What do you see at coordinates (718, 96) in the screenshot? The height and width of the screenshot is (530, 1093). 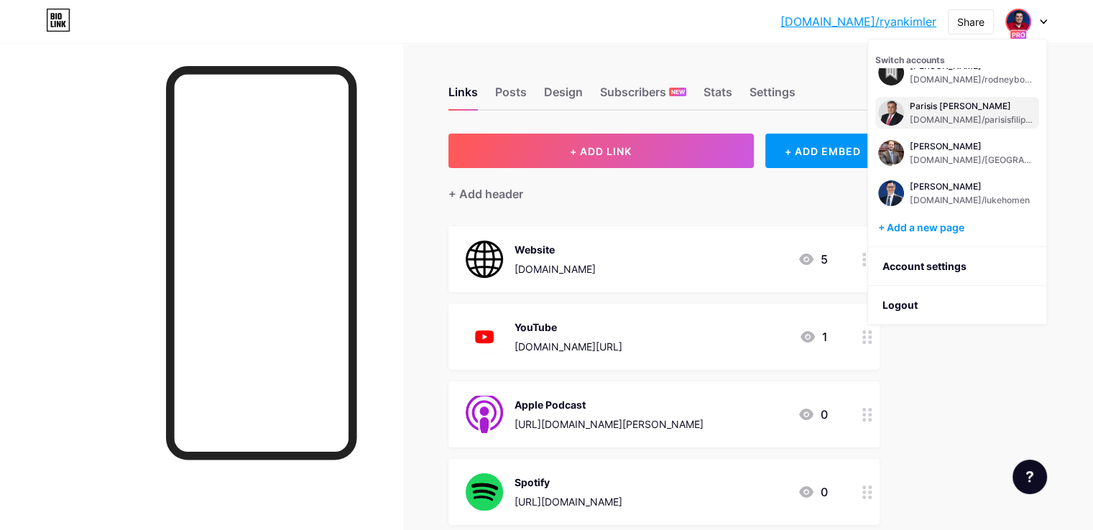 I see `div: Stats` at bounding box center [718, 96].